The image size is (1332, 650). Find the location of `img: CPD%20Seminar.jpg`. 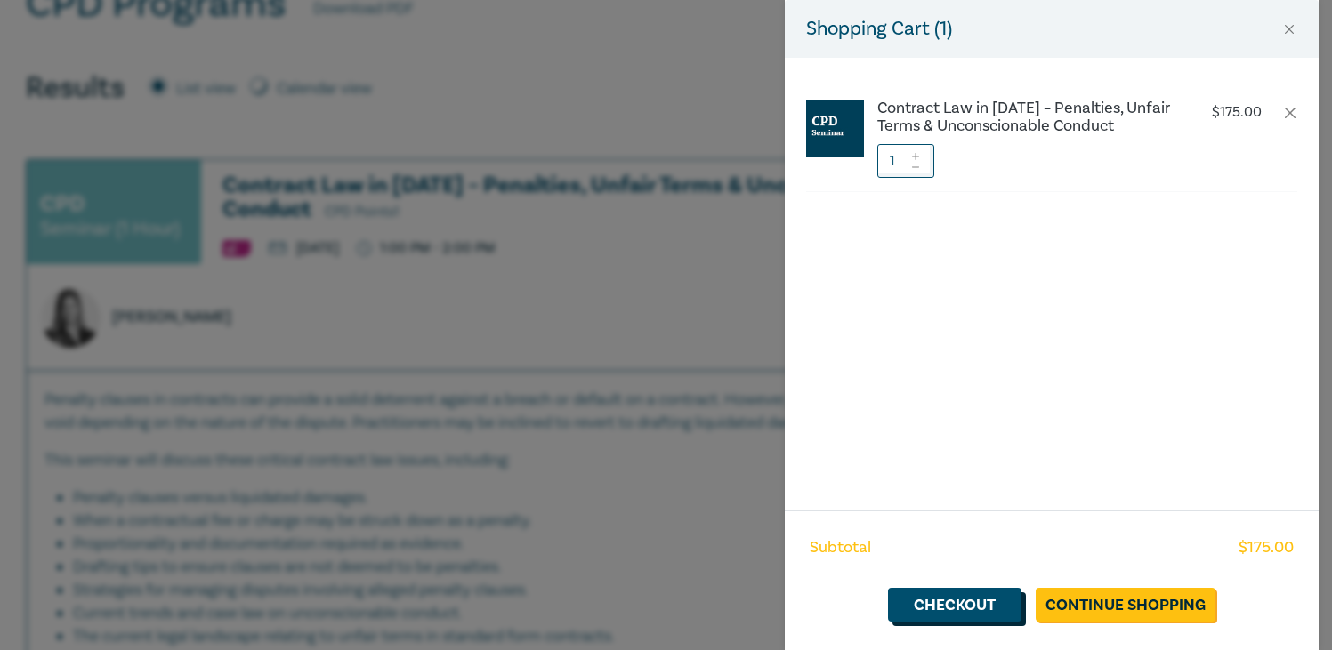

img: CPD%20Seminar.jpg is located at coordinates (835, 128).